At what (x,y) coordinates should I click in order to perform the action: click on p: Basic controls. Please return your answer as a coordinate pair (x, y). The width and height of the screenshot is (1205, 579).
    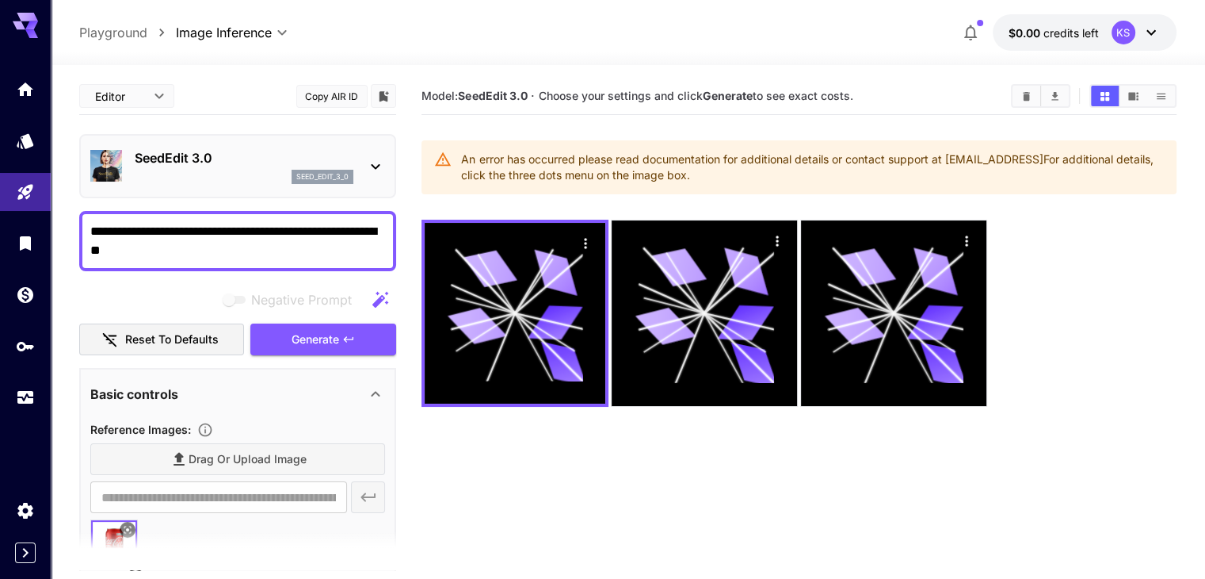
    Looking at the image, I should click on (134, 394).